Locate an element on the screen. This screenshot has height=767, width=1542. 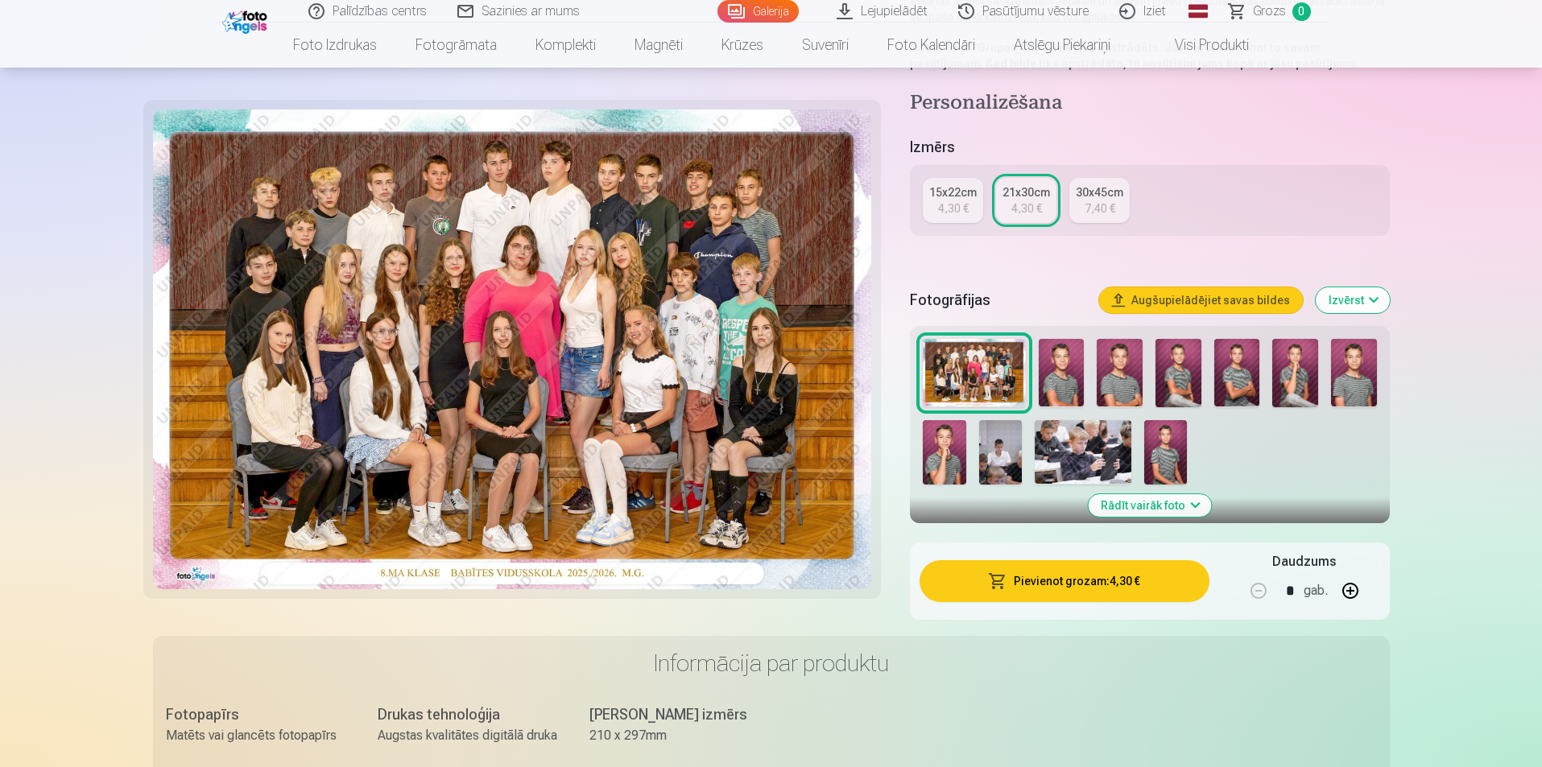
div: 7,40 € is located at coordinates (1100, 208).